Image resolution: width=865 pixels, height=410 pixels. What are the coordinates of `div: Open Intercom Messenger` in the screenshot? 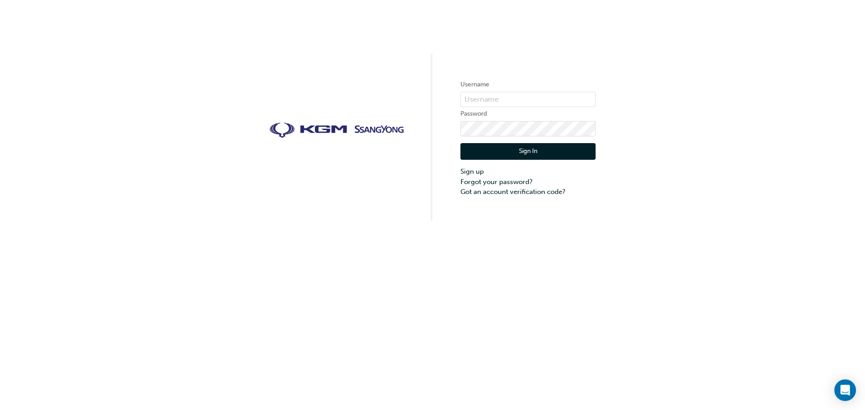 It's located at (845, 390).